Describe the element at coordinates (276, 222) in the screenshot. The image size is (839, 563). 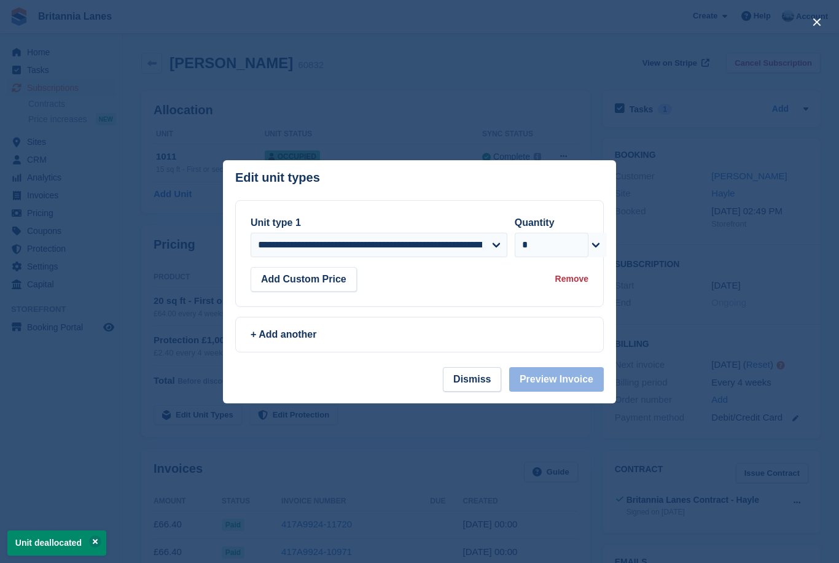
I see `label: Unit type 1` at that location.